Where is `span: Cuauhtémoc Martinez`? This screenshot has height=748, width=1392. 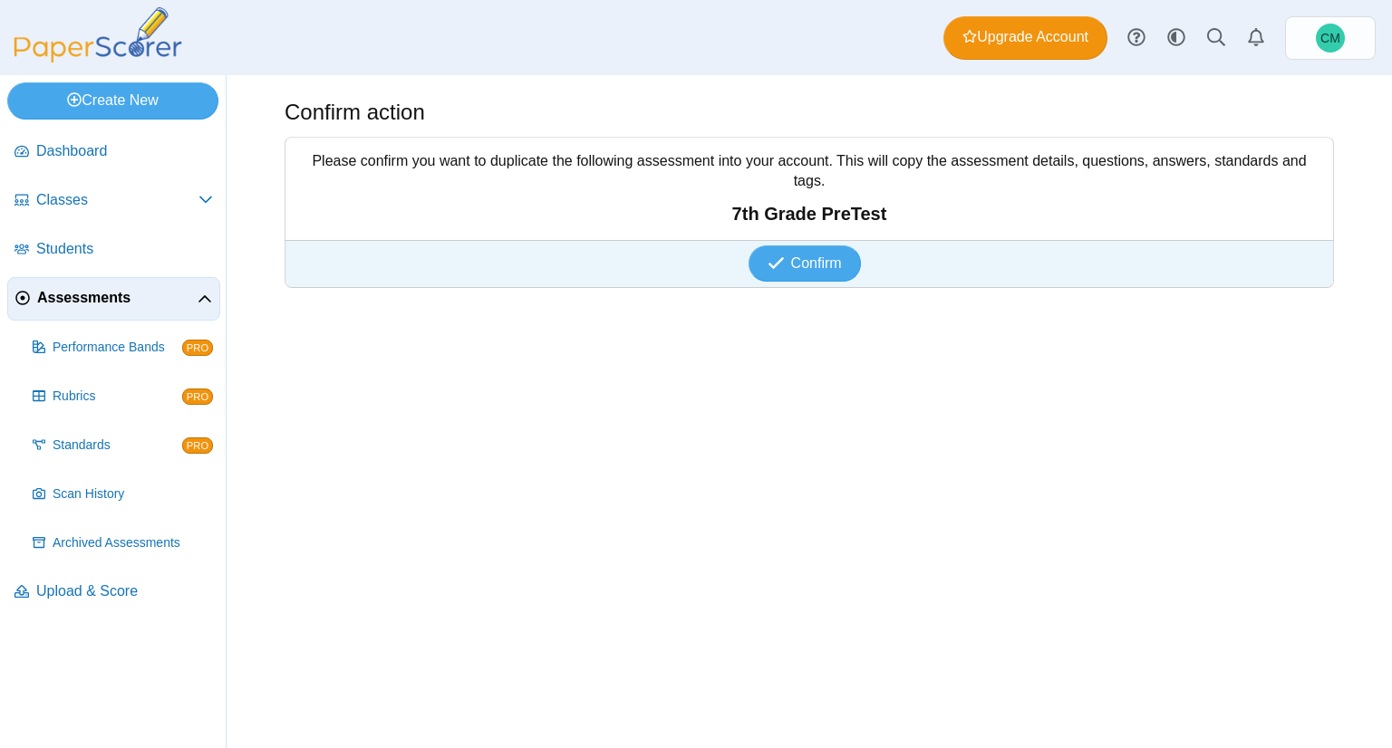 span: Cuauhtémoc Martinez is located at coordinates (1330, 38).